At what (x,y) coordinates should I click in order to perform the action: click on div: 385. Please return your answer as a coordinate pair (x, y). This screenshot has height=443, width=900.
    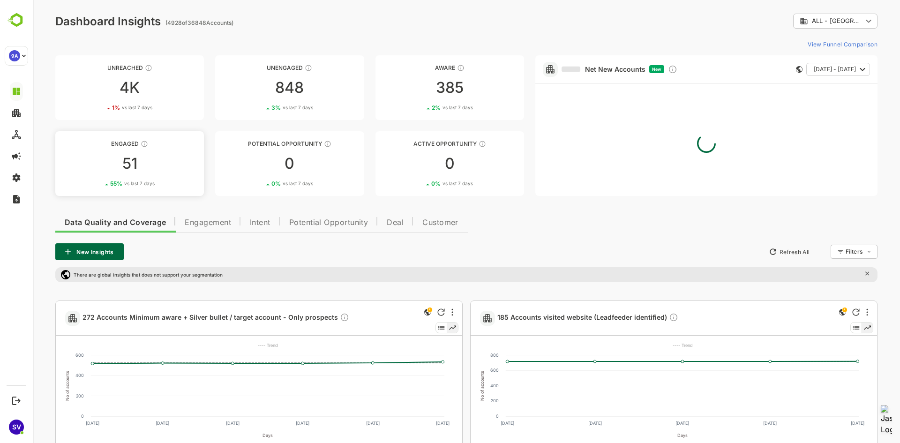
    Looking at the image, I should click on (417, 88).